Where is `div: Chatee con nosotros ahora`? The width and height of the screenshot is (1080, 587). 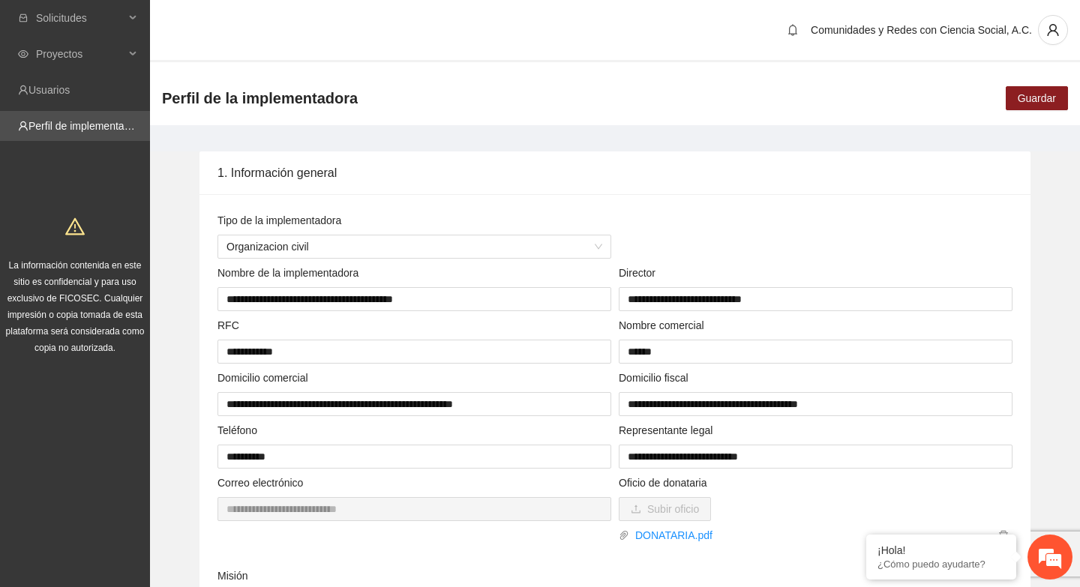 div: Chatee con nosotros ahora is located at coordinates (165, 86).